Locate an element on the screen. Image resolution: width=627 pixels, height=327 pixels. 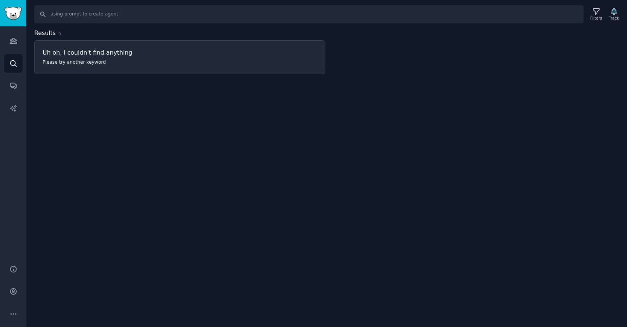
span: Results is located at coordinates (45, 33).